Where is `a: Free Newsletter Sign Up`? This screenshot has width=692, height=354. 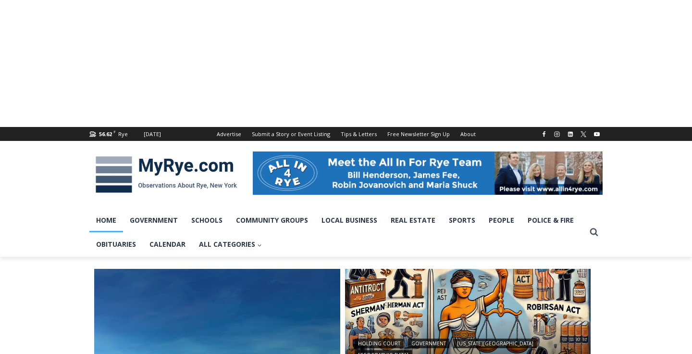 a: Free Newsletter Sign Up is located at coordinates (419, 134).